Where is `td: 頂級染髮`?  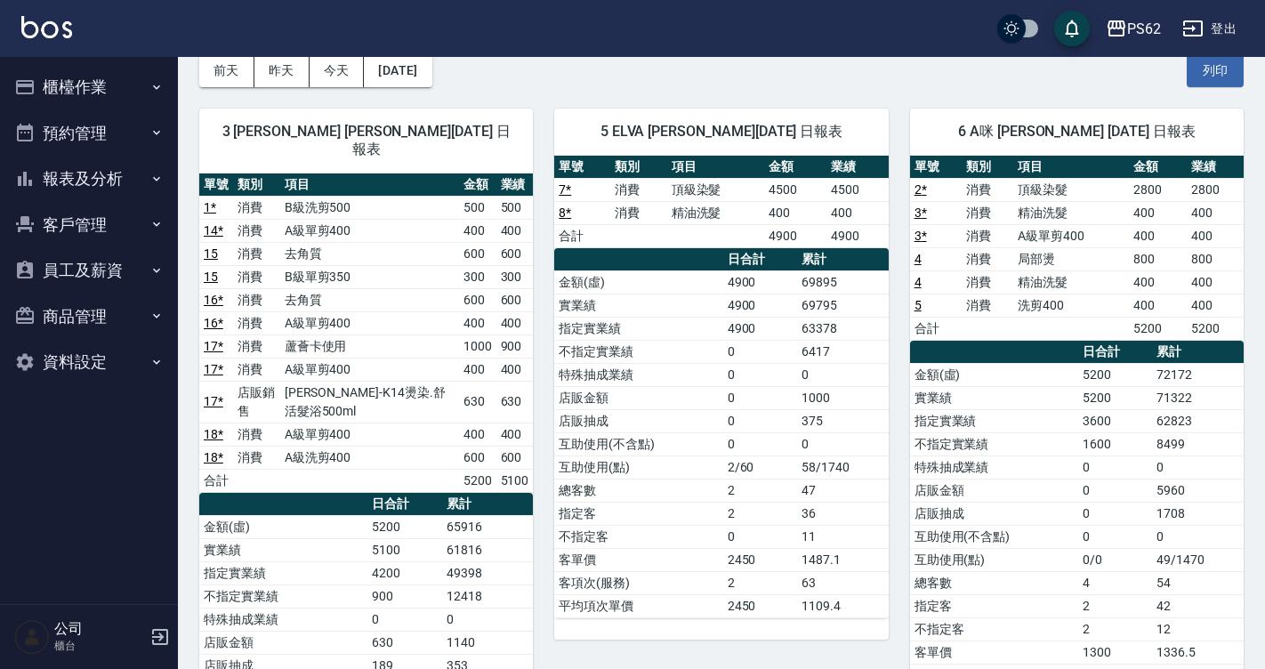 td: 頂級染髮 is located at coordinates (716, 190).